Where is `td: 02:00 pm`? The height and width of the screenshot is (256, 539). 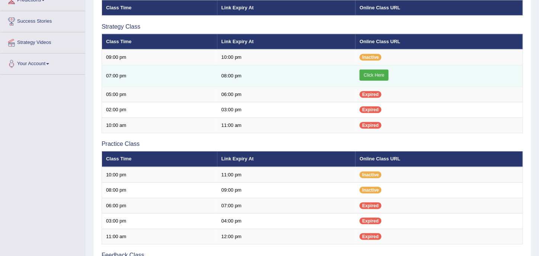 td: 02:00 pm is located at coordinates (160, 110).